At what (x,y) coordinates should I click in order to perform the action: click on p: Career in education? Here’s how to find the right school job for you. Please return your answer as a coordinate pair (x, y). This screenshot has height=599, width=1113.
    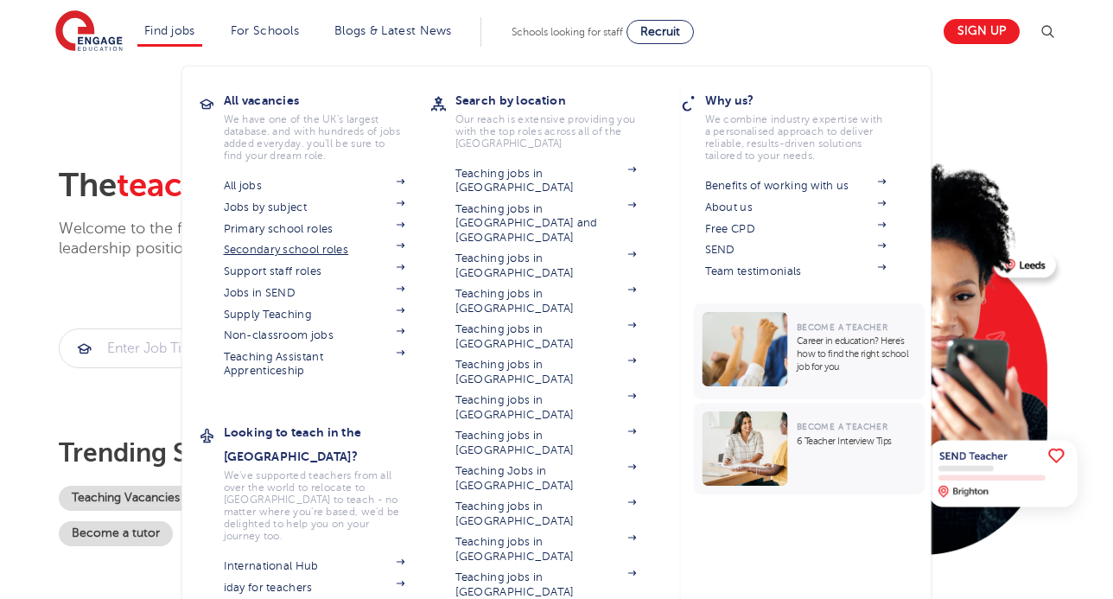
    Looking at the image, I should click on (857, 354).